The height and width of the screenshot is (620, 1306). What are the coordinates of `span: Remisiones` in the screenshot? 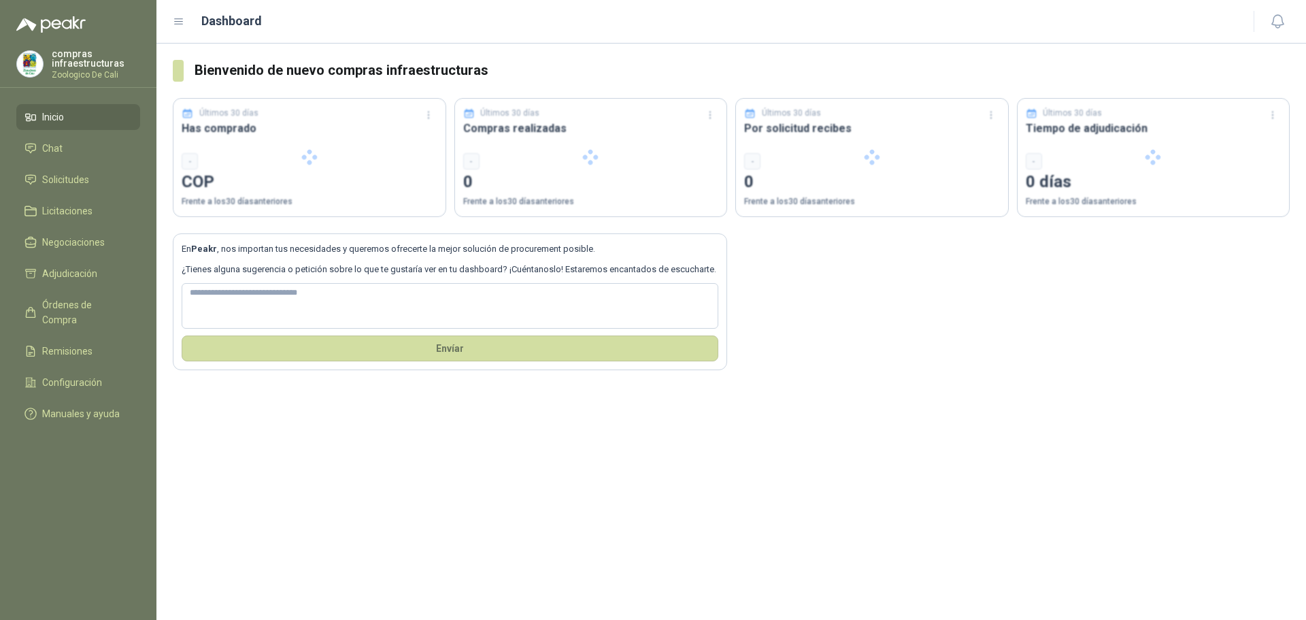 It's located at (67, 351).